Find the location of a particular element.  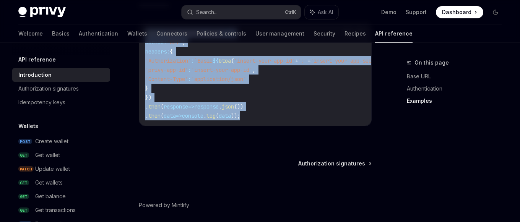

div: Update wallet is located at coordinates (52, 169).